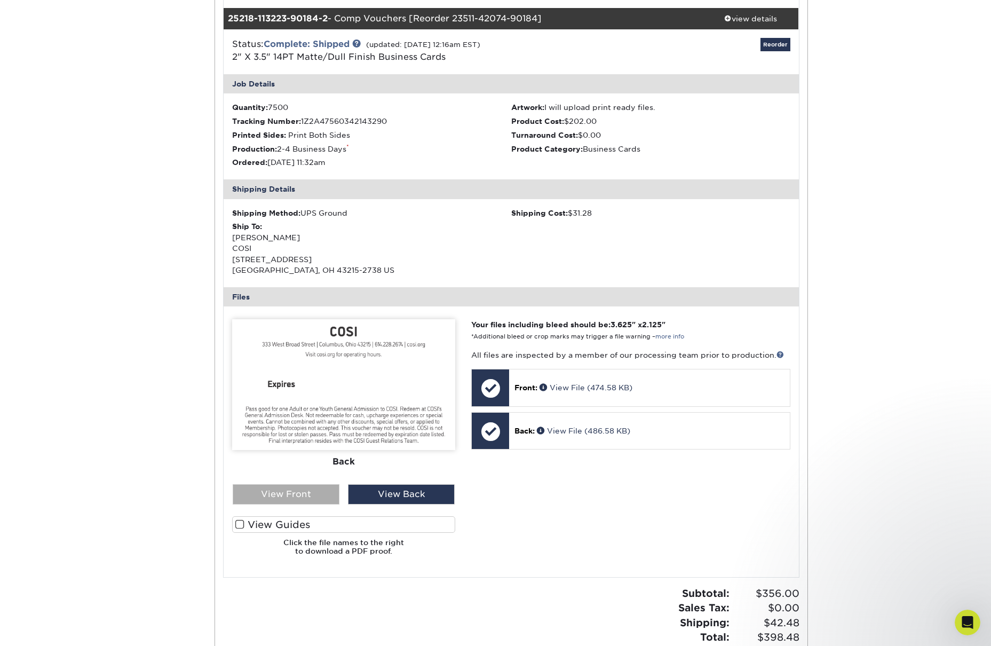  Describe the element at coordinates (544, 135) in the screenshot. I see `strong: Turnaround Cost:` at that location.